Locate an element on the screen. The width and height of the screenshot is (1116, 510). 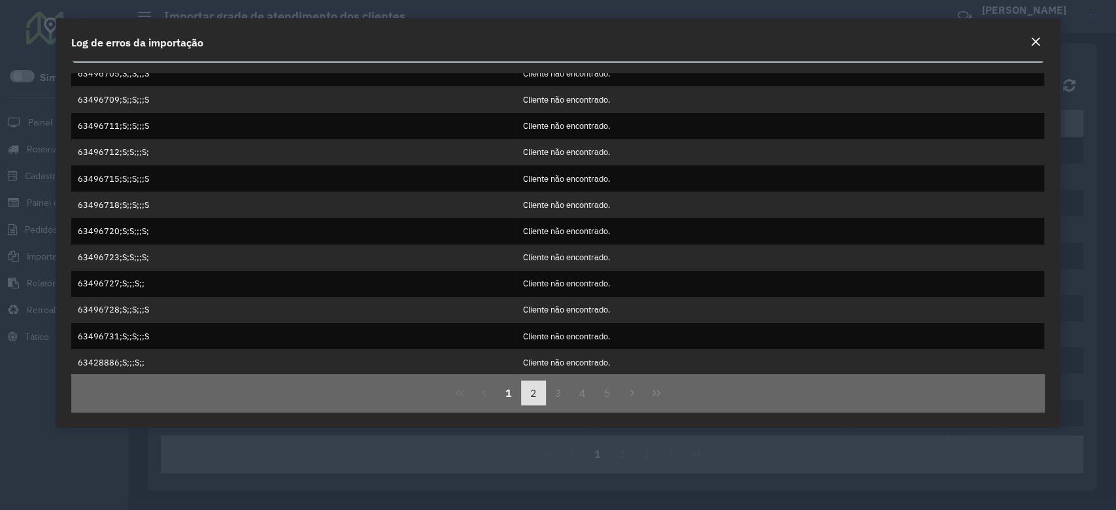
td: 63496727;S;;;S;; is located at coordinates (294, 284).